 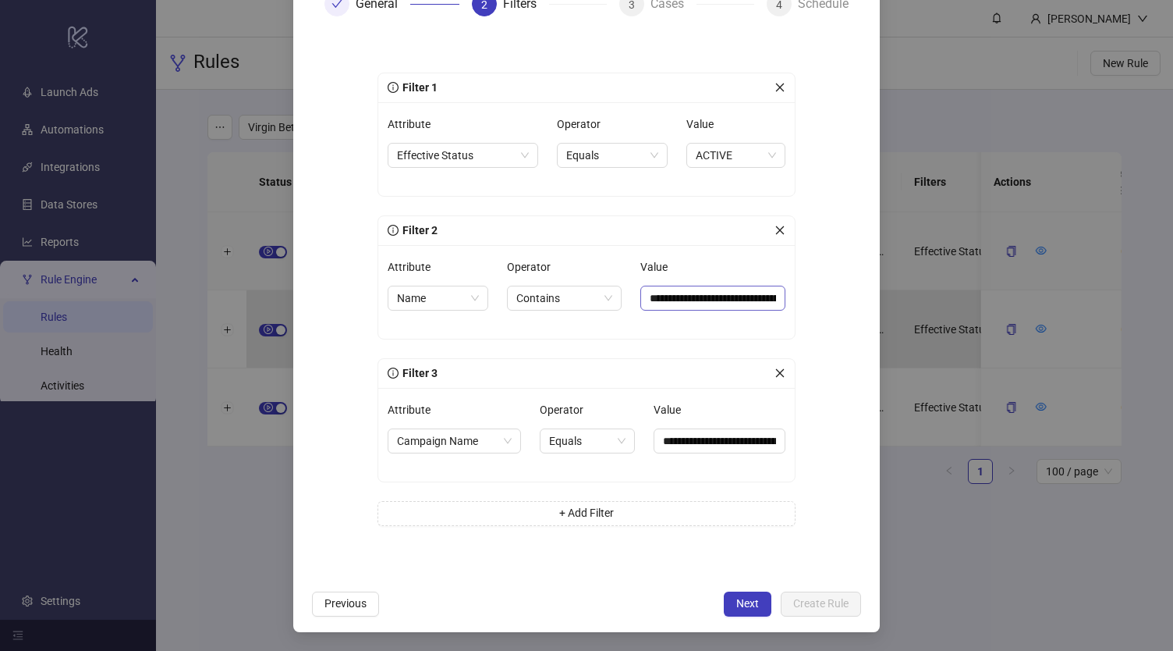 What do you see at coordinates (463, 155) in the screenshot?
I see `span: Effective Status` at bounding box center [463, 155].